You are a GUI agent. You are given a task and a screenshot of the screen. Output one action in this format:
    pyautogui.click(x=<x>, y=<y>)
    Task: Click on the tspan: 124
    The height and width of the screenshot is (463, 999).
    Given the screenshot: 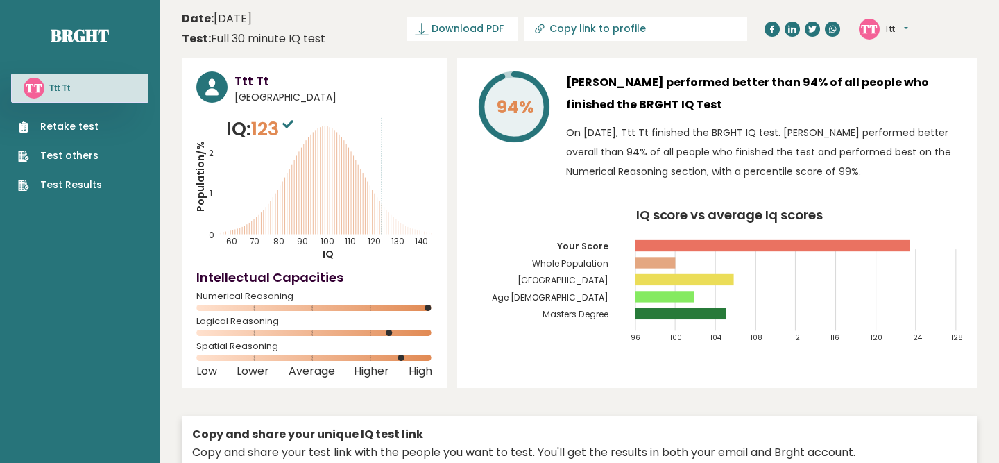 What is the action you would take?
    pyautogui.click(x=916, y=337)
    